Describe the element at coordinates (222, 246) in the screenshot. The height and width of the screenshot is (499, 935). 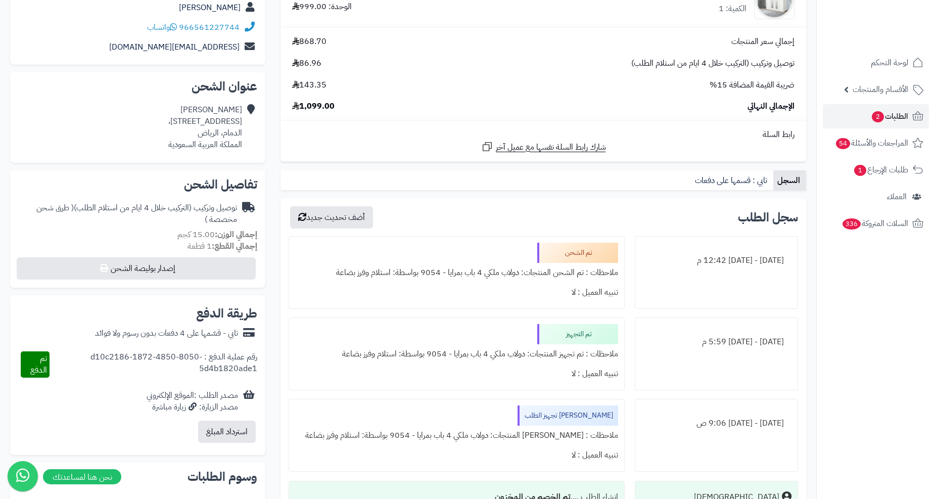
I see `small: 1 قطعة` at that location.